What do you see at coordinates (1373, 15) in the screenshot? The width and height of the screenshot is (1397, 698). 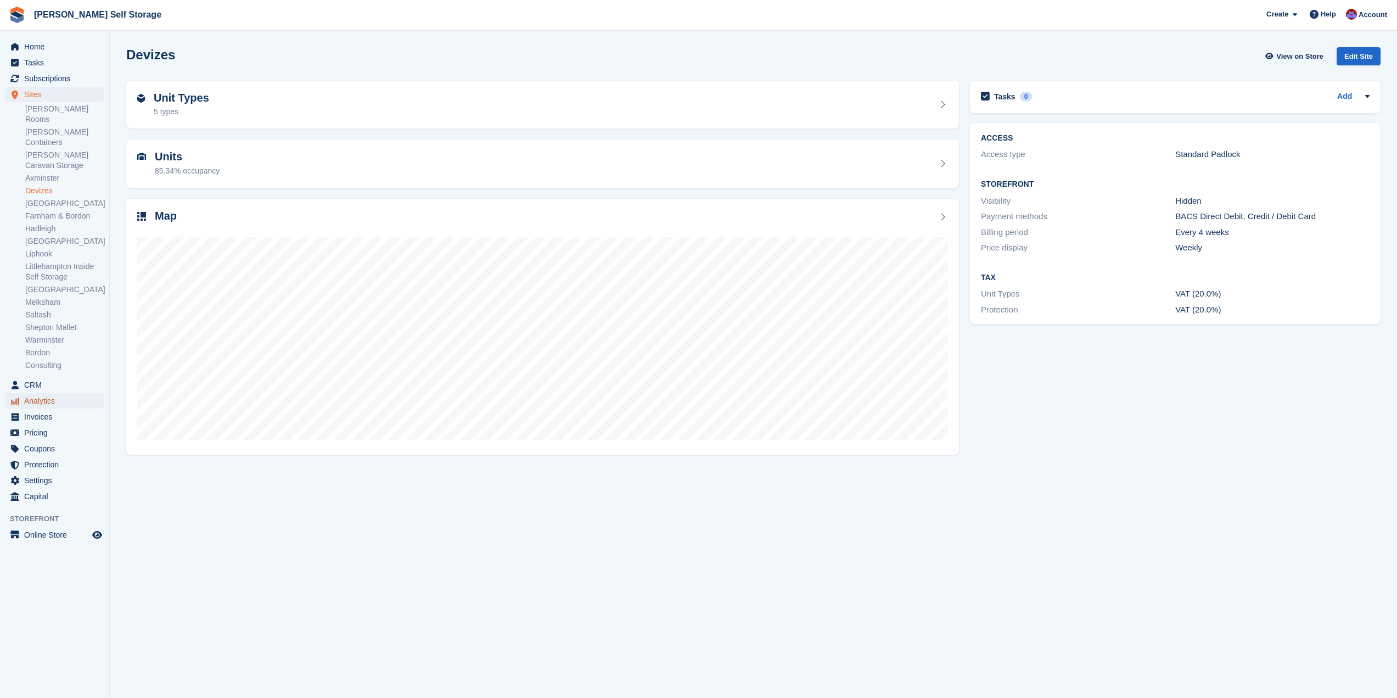 I see `span: Account` at bounding box center [1373, 15].